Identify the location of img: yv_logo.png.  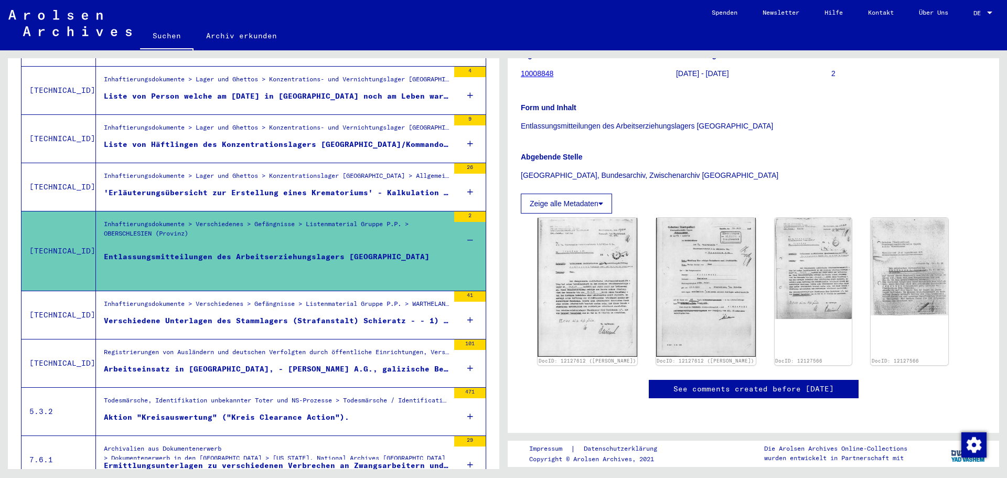
(968, 453).